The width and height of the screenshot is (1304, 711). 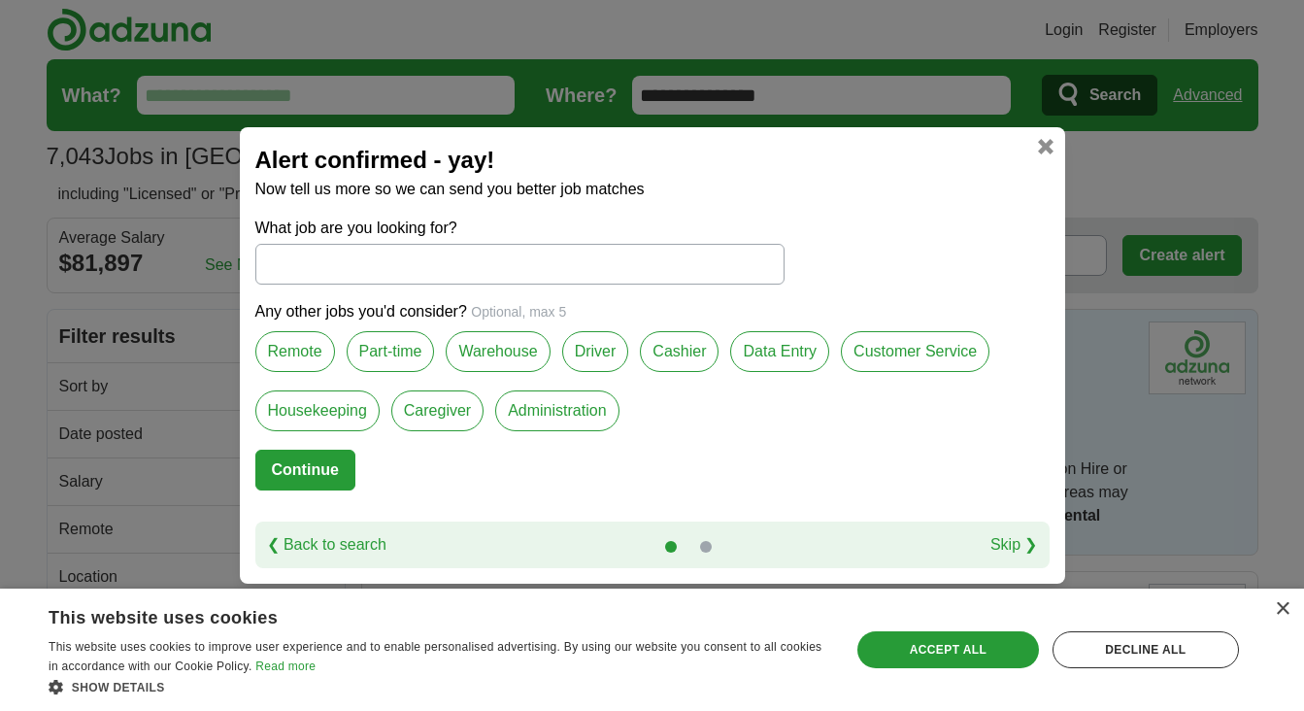 I want to click on label: Cashier, so click(x=679, y=352).